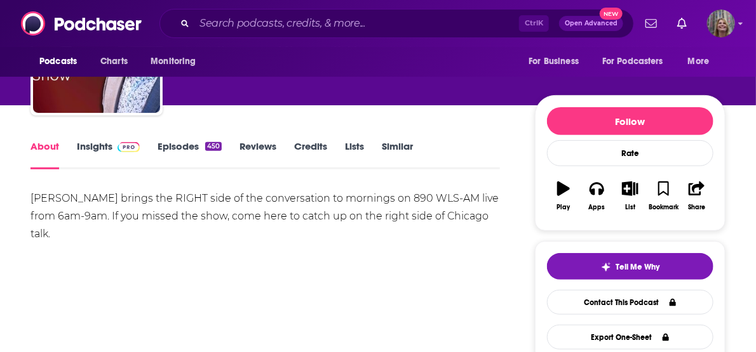 The image size is (756, 352). What do you see at coordinates (721, 23) in the screenshot?
I see `img: User Profile` at bounding box center [721, 23].